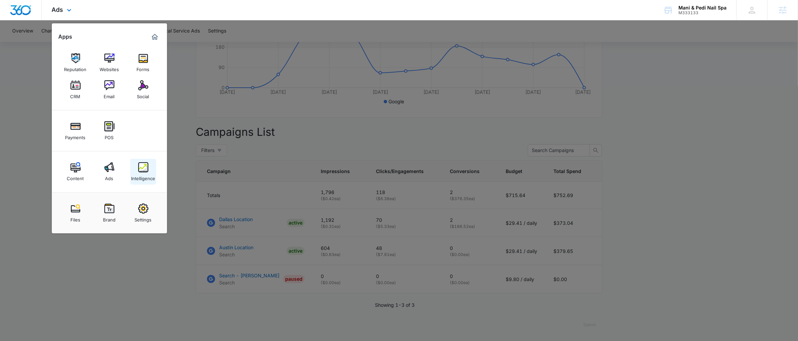 Image resolution: width=798 pixels, height=341 pixels. I want to click on a: Brand, so click(109, 213).